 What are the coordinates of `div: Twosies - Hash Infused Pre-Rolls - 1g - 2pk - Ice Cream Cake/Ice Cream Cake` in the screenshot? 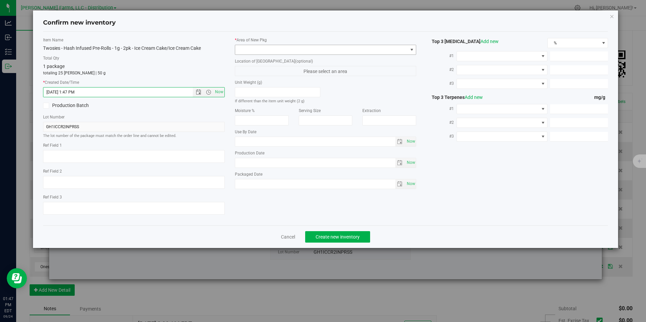 It's located at (134, 48).